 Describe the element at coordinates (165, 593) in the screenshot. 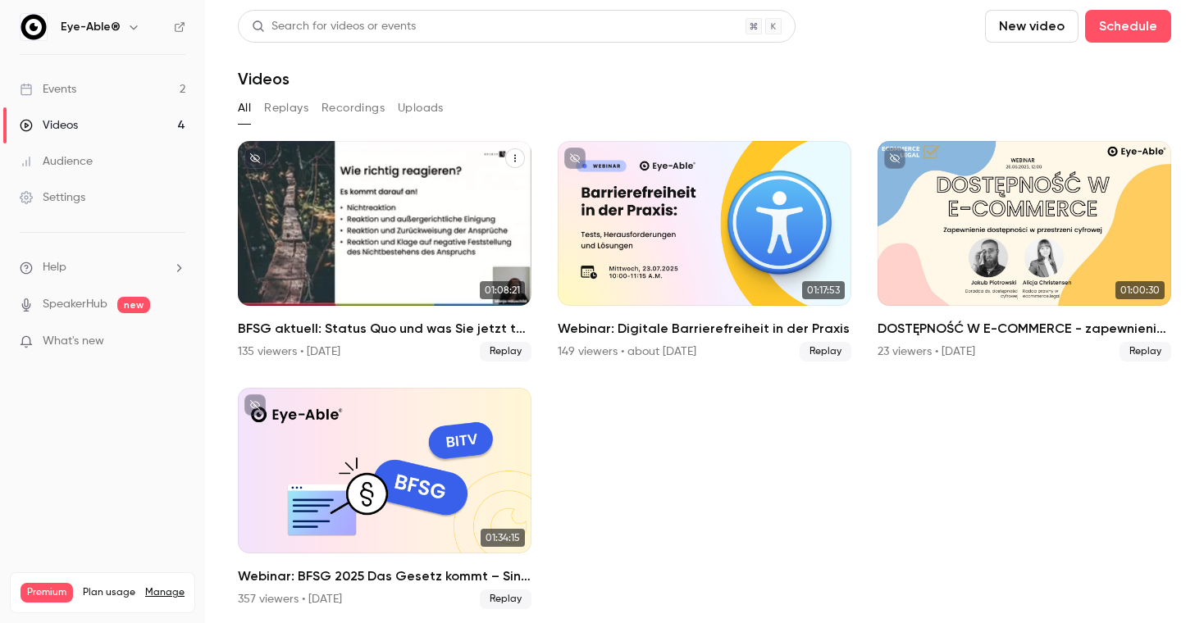

I see `a: Manage` at that location.